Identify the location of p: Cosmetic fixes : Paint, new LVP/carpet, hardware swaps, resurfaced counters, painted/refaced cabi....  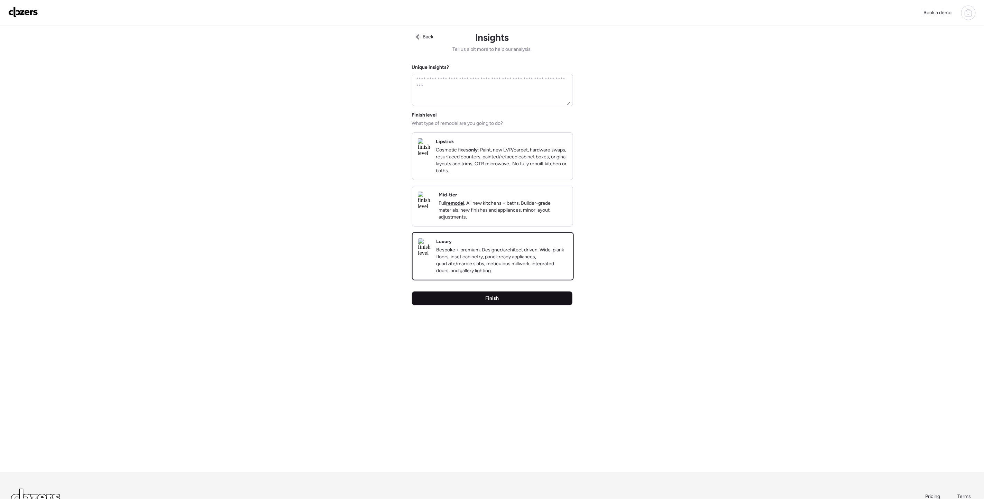
(501, 160).